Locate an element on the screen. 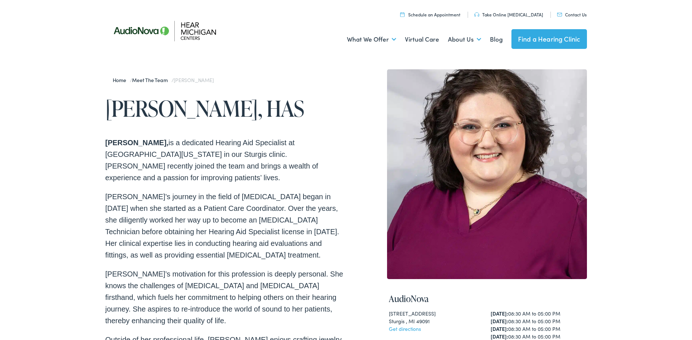 The height and width of the screenshot is (340, 692). div: Sturgis , MI 49091 is located at coordinates (436, 321).